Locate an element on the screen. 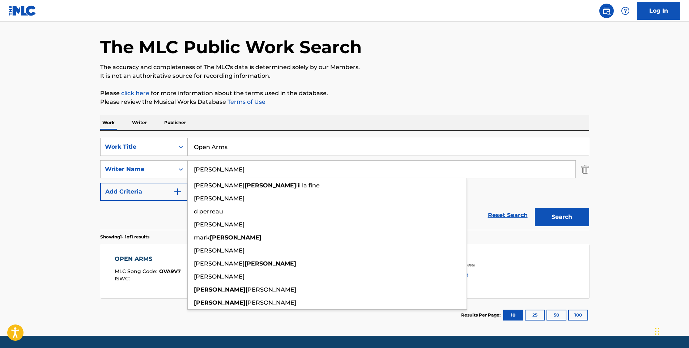 The image size is (689, 348). p: Results Per Page: is located at coordinates (482, 315).